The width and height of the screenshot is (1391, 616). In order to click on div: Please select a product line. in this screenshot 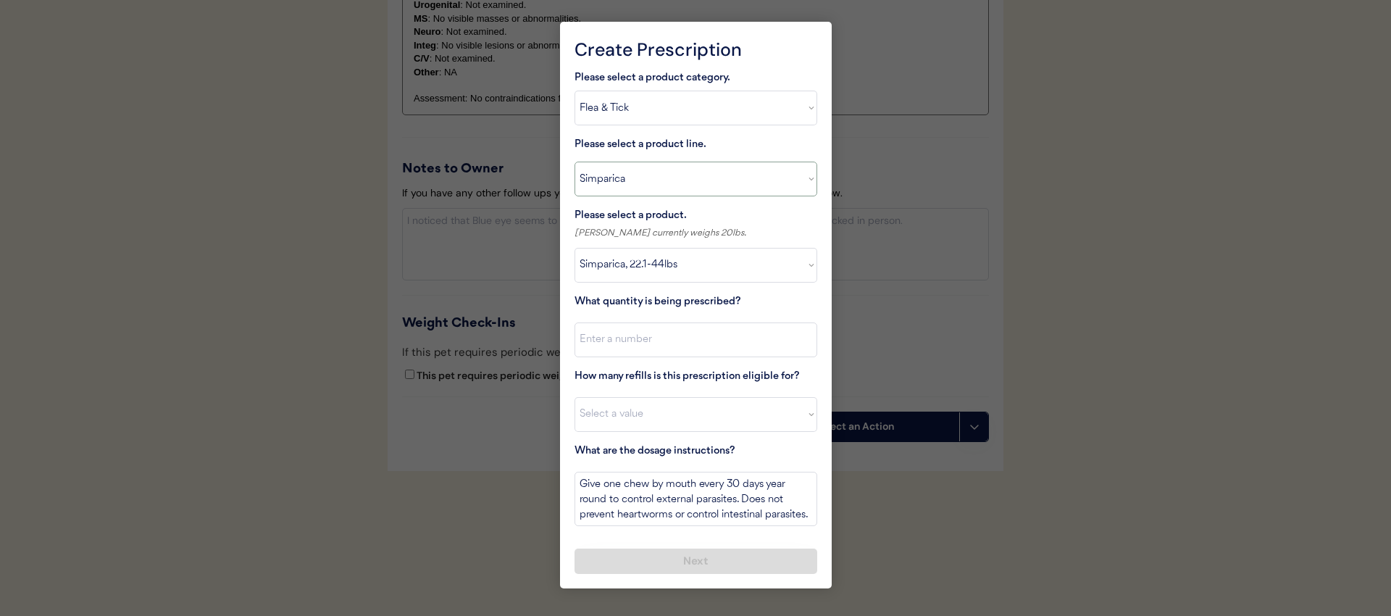, I will do `click(647, 145)`.